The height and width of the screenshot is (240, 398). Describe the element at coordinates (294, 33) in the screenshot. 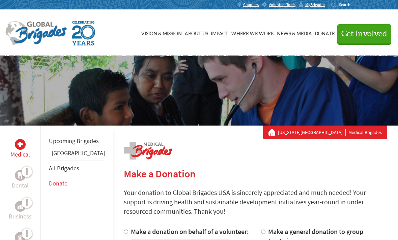

I see `a: News & Media` at that location.